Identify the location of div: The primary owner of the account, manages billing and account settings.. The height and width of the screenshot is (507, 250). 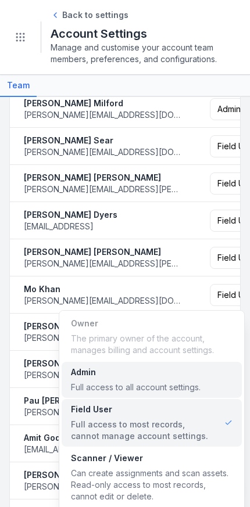
(152, 345).